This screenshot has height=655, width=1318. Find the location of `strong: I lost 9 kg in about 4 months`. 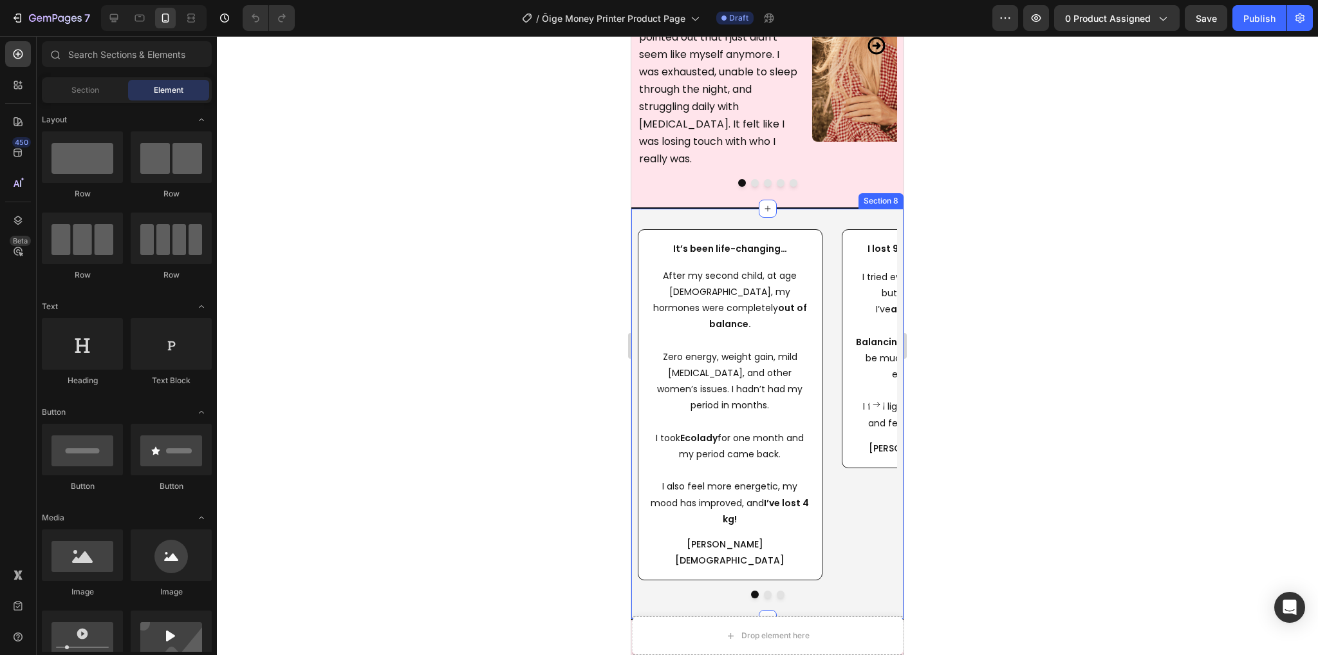

strong: I lost 9 kg in about 4 months is located at coordinates (303, 212).